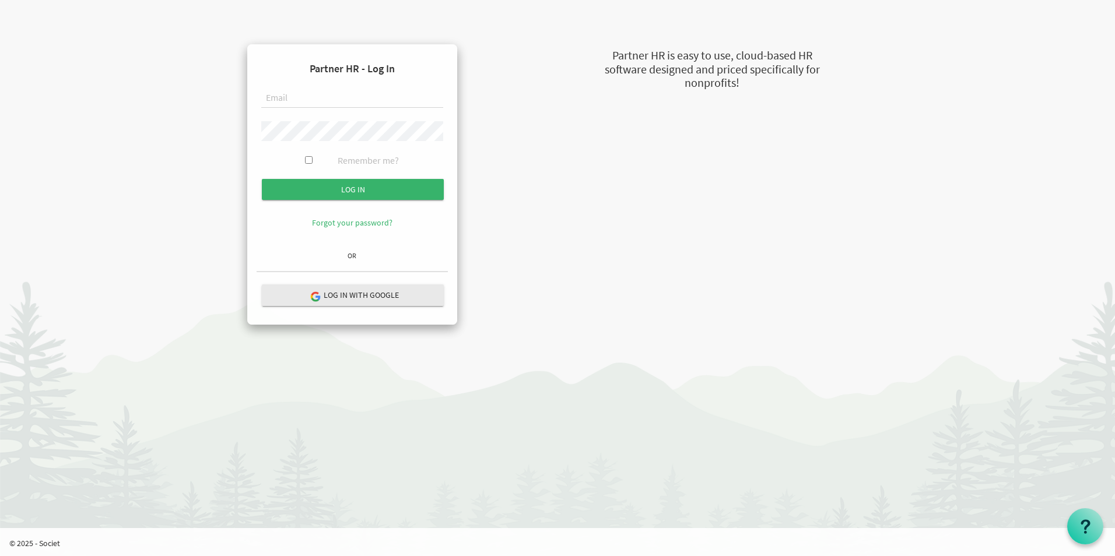 This screenshot has height=556, width=1115. What do you see at coordinates (353, 295) in the screenshot?
I see `button: Log in with Google` at bounding box center [353, 295].